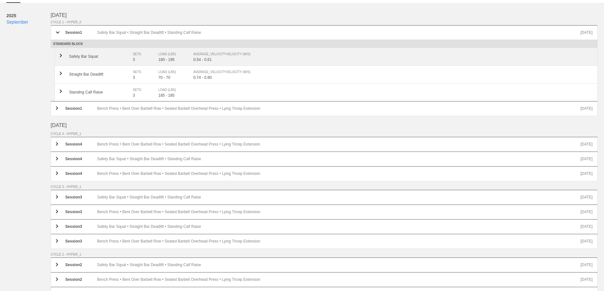  Describe the element at coordinates (324, 134) in the screenshot. I see `div: CYCLE 4 - HYPER_1` at that location.